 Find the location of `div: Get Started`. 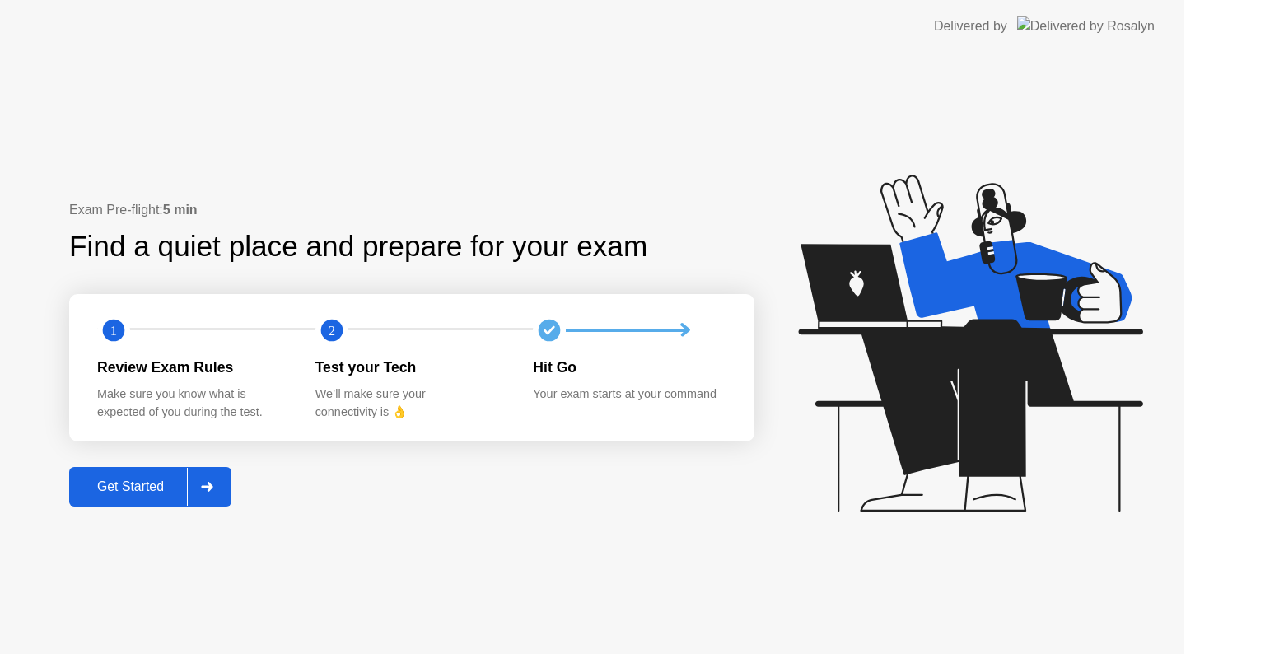

div: Get Started is located at coordinates (130, 487).